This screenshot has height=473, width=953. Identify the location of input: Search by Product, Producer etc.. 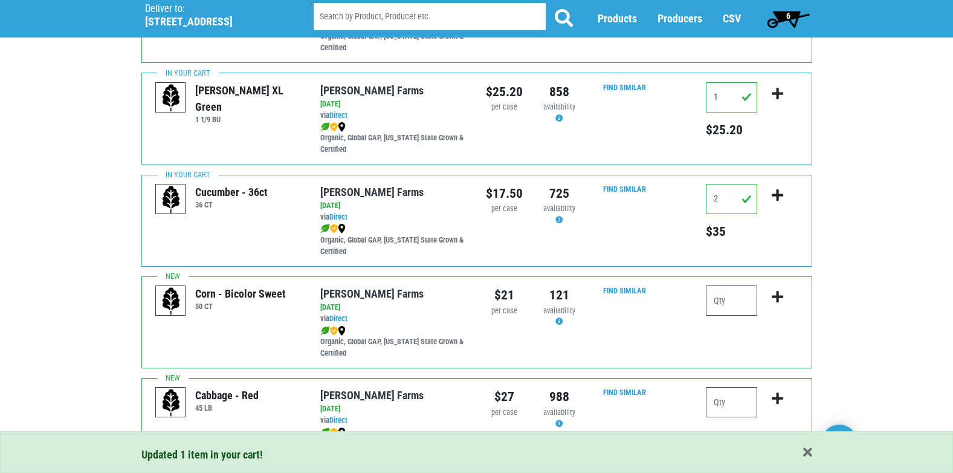
(430, 17).